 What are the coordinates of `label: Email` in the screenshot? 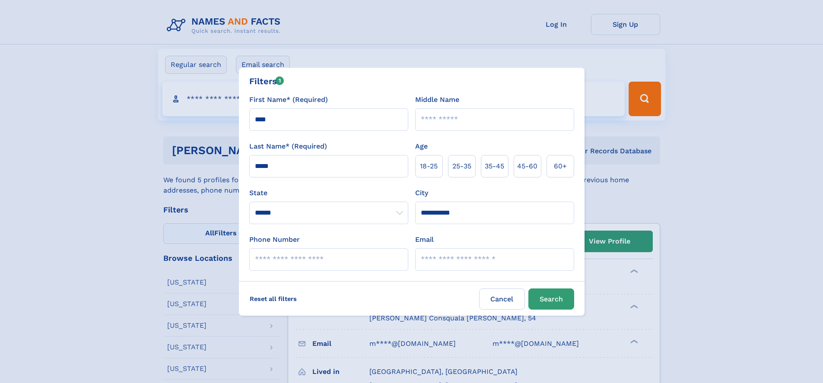 It's located at (424, 240).